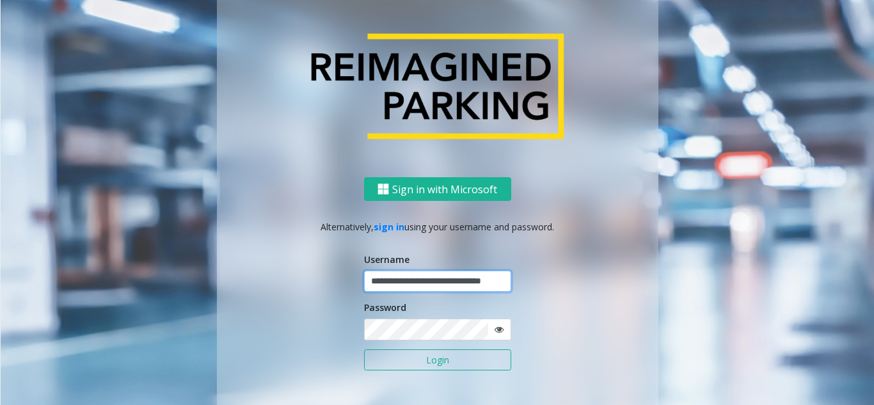 The width and height of the screenshot is (874, 405). I want to click on button: Login, so click(438, 360).